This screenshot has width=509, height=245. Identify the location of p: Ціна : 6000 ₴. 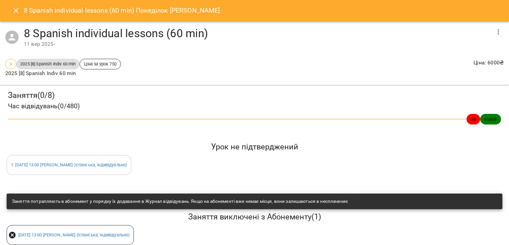
(489, 63).